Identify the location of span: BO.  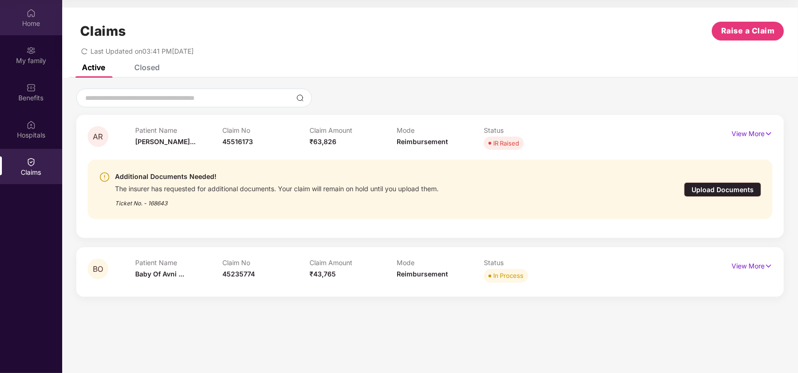
(98, 269).